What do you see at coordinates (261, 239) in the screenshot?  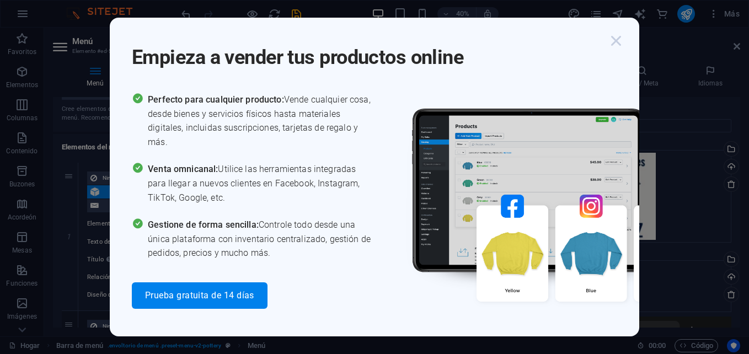 I see `span: Controle todo desde una única plataforma con inventario centralizado, gestión de pedidos, precios...` at bounding box center [261, 239].